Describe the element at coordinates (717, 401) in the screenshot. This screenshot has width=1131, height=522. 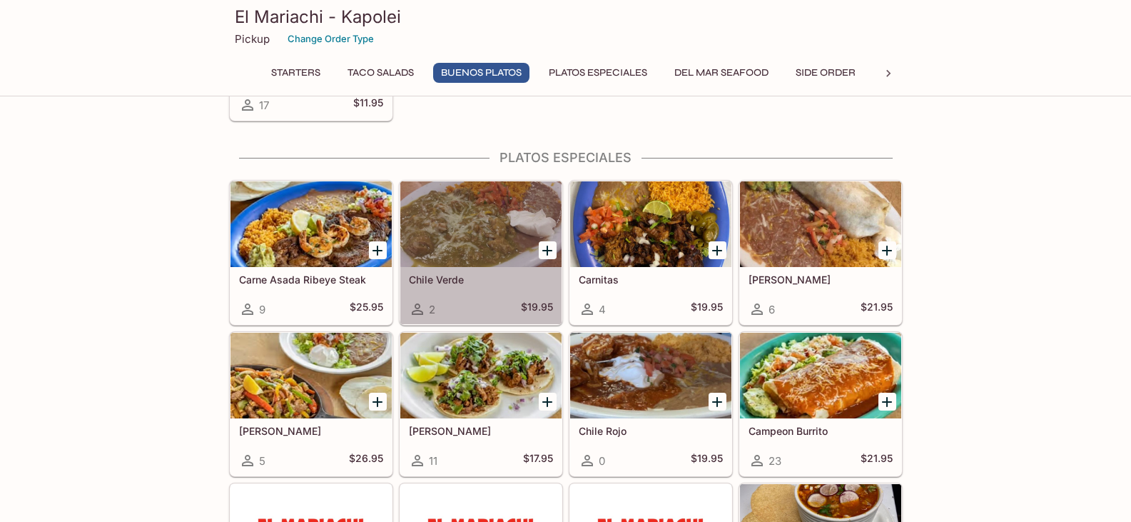
I see `button: Add Chile Rojo` at that location.